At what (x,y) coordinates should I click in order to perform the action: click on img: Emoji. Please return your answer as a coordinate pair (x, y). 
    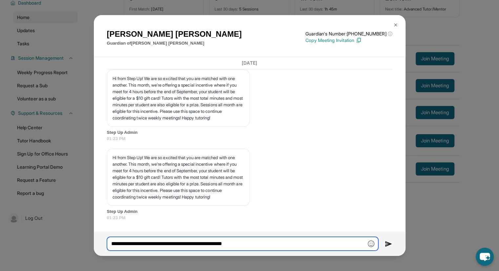
    Looking at the image, I should click on (371, 244).